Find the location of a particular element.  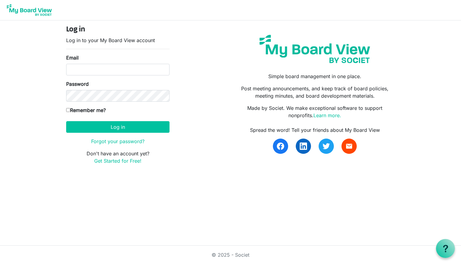

a: Learn more. is located at coordinates (327, 115).